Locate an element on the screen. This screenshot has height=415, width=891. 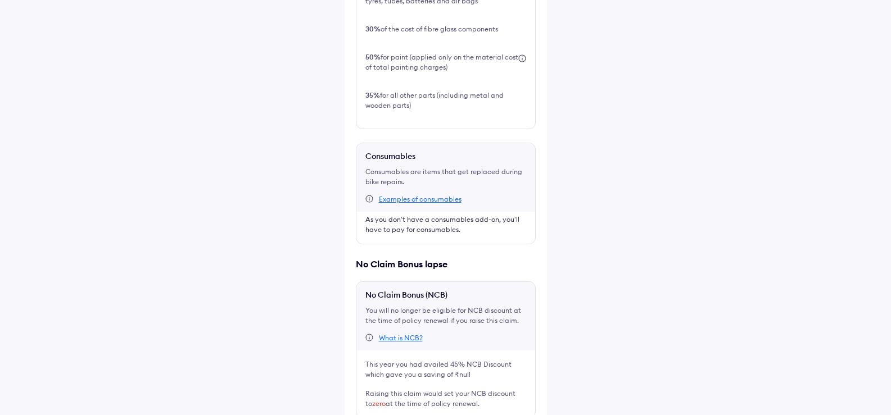
img: icon is located at coordinates (522, 58).